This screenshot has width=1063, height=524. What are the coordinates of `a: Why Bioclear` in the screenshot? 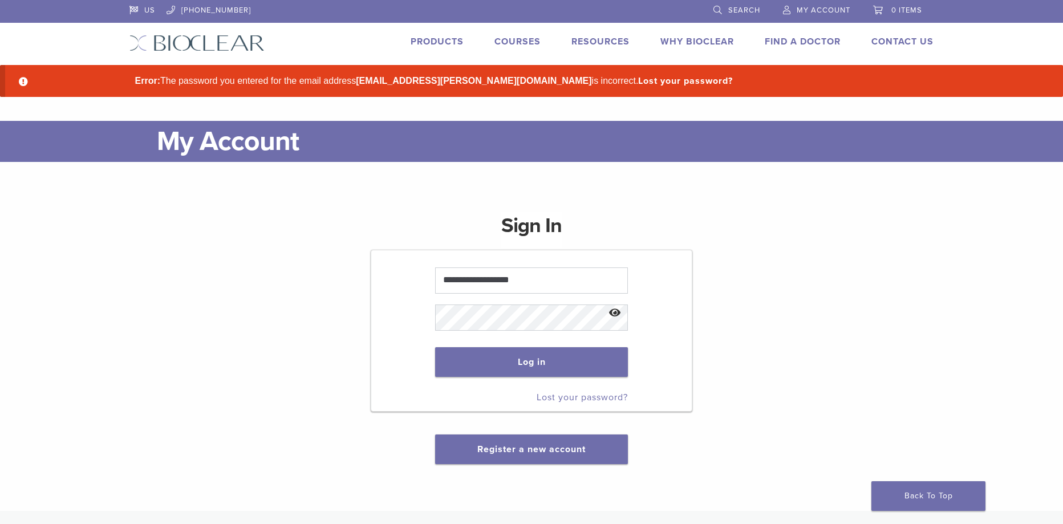 It's located at (697, 42).